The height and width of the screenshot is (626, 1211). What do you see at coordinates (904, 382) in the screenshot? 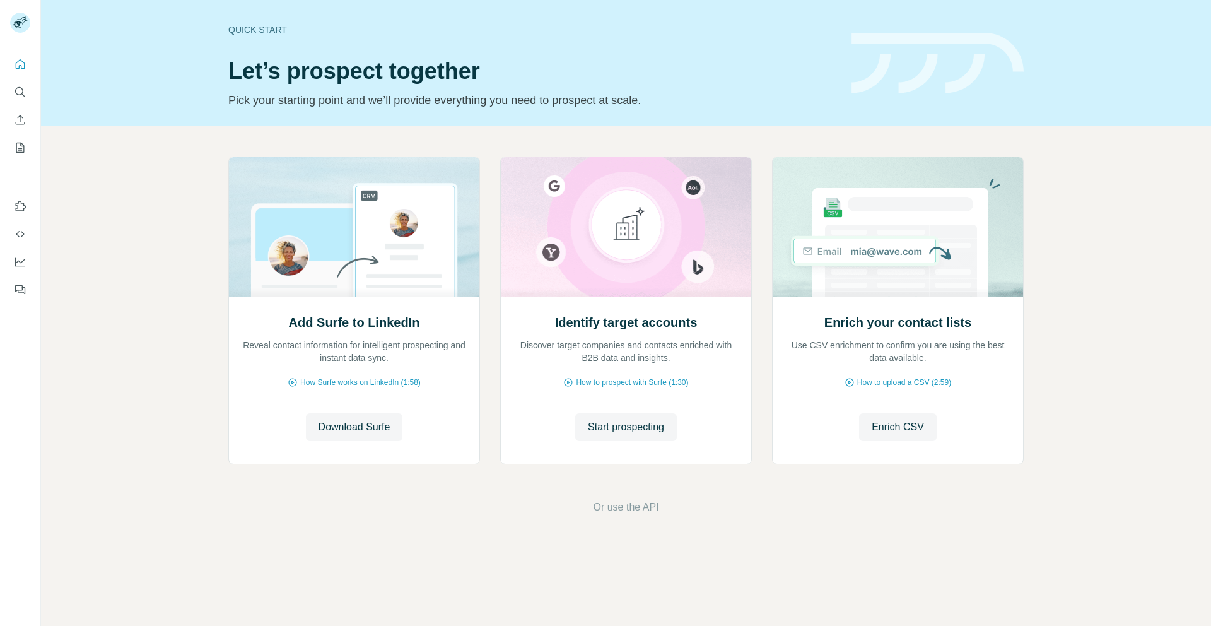
I see `span: How to upload a CSV (2:59)` at bounding box center [904, 382].